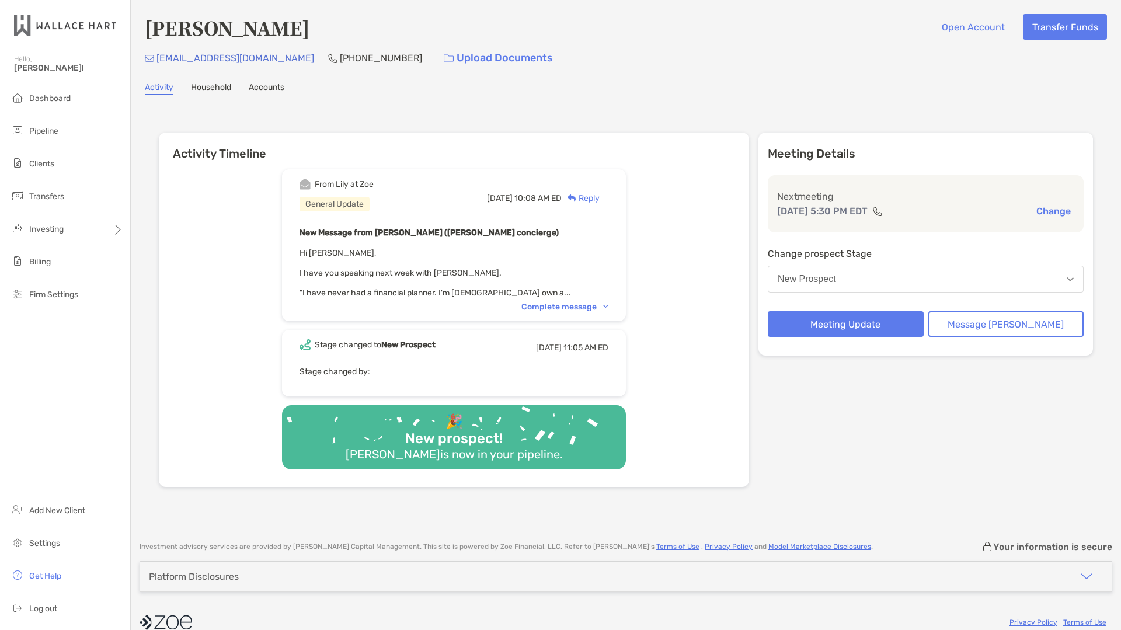 The image size is (1121, 630). Describe the element at coordinates (1053, 211) in the screenshot. I see `button: Change` at that location.